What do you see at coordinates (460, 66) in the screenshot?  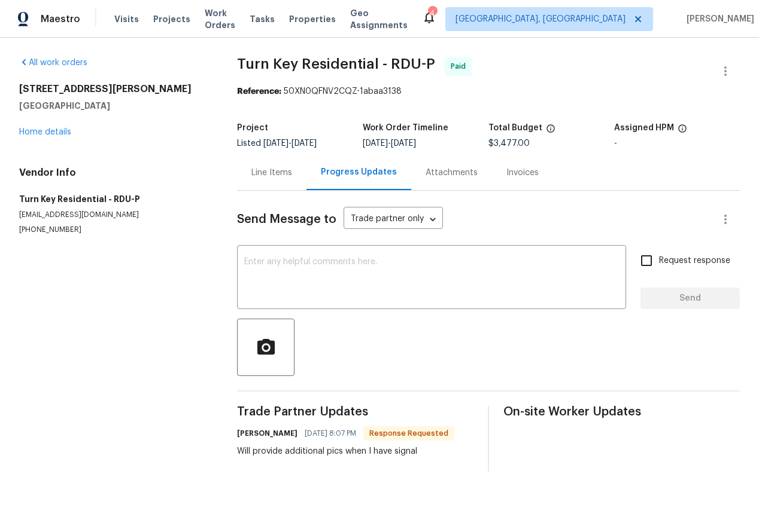 I see `span: Paid` at bounding box center [460, 66].